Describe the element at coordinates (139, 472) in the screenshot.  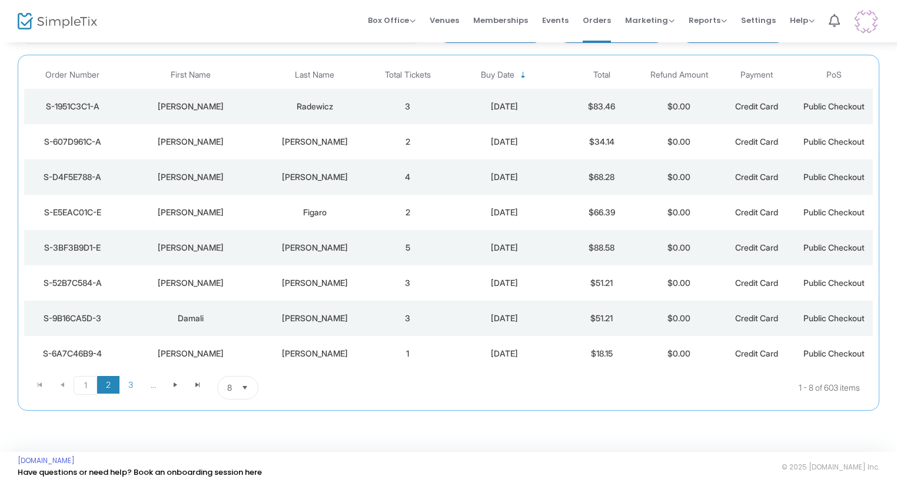
I see `a: Have questions or need help? Book an onboarding session here` at that location.